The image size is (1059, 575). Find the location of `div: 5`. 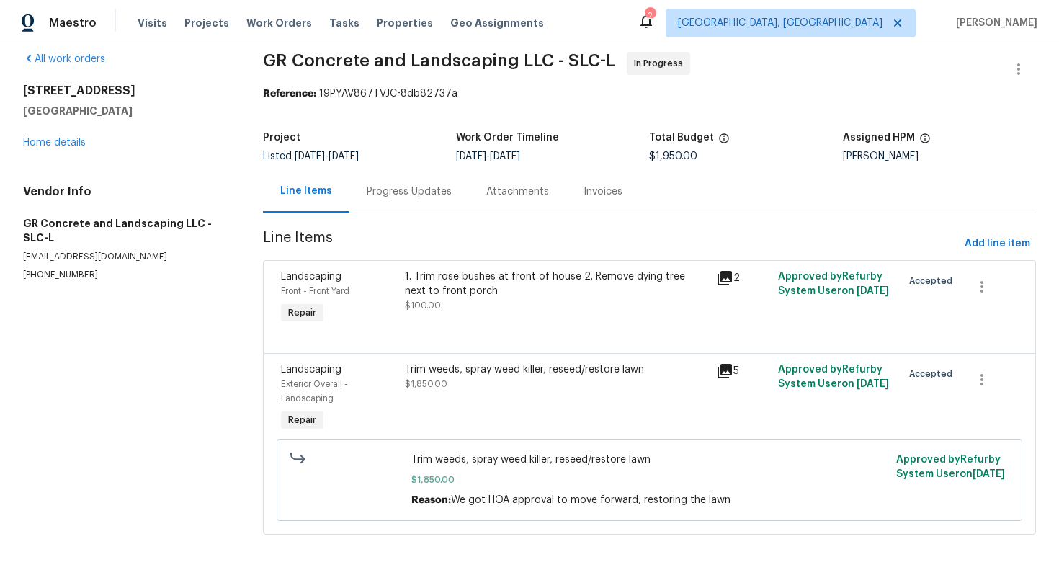

div: 5 is located at coordinates (743, 371).